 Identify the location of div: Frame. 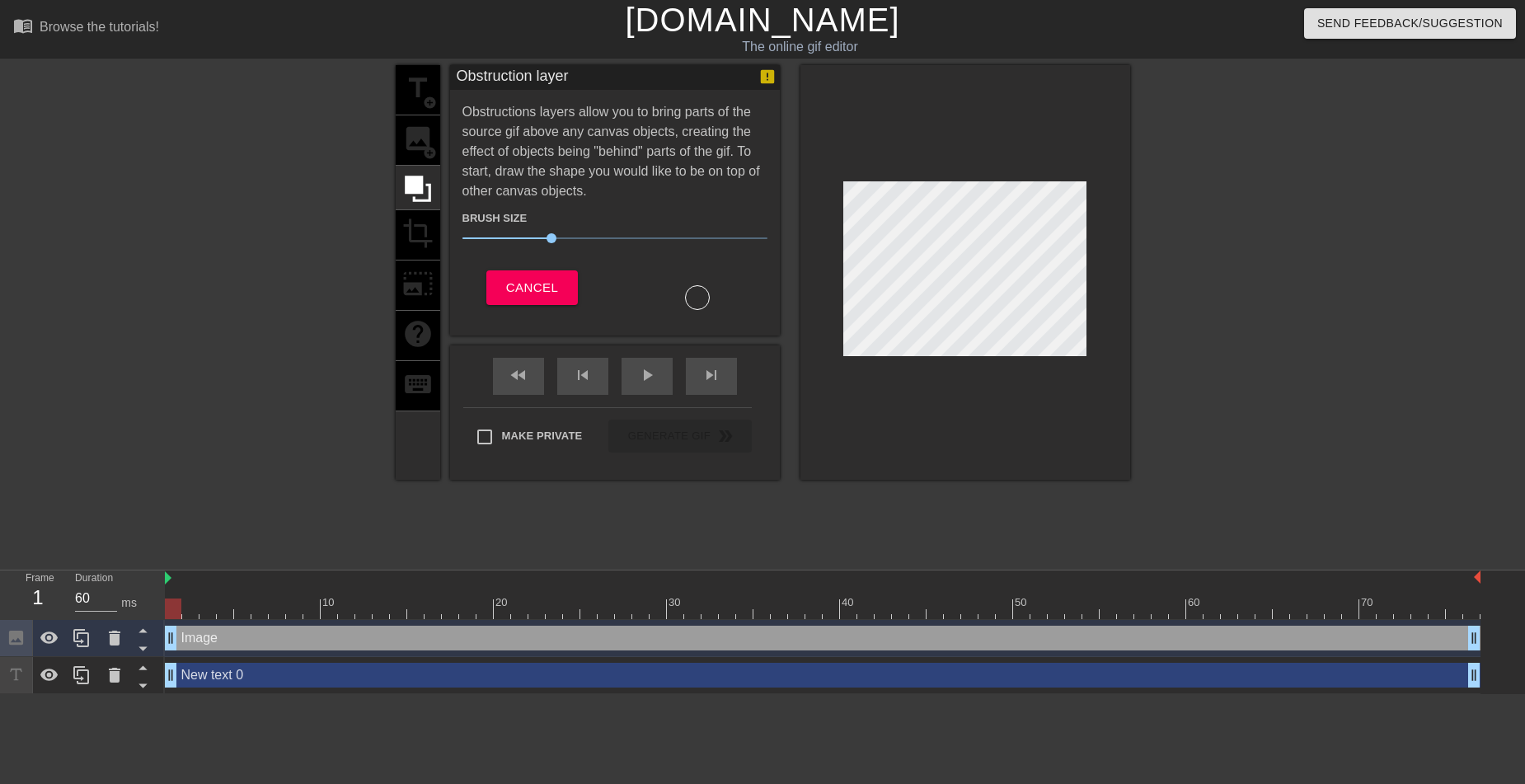
(38, 594).